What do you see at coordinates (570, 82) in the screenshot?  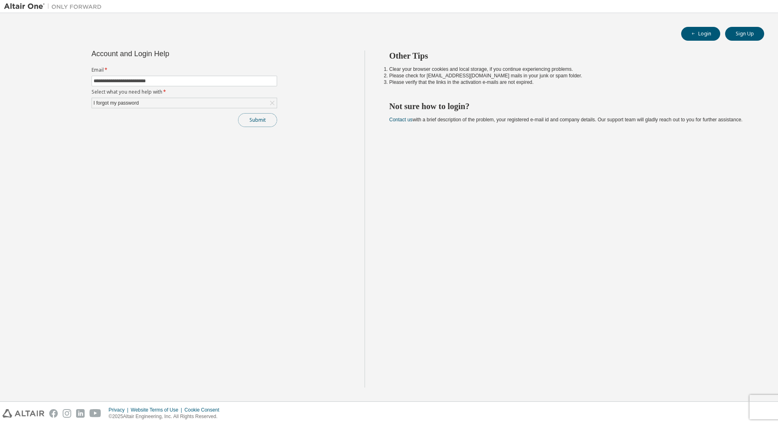 I see `li: Please verify that the links in the activation e-mails are not expired.` at bounding box center [570, 82].